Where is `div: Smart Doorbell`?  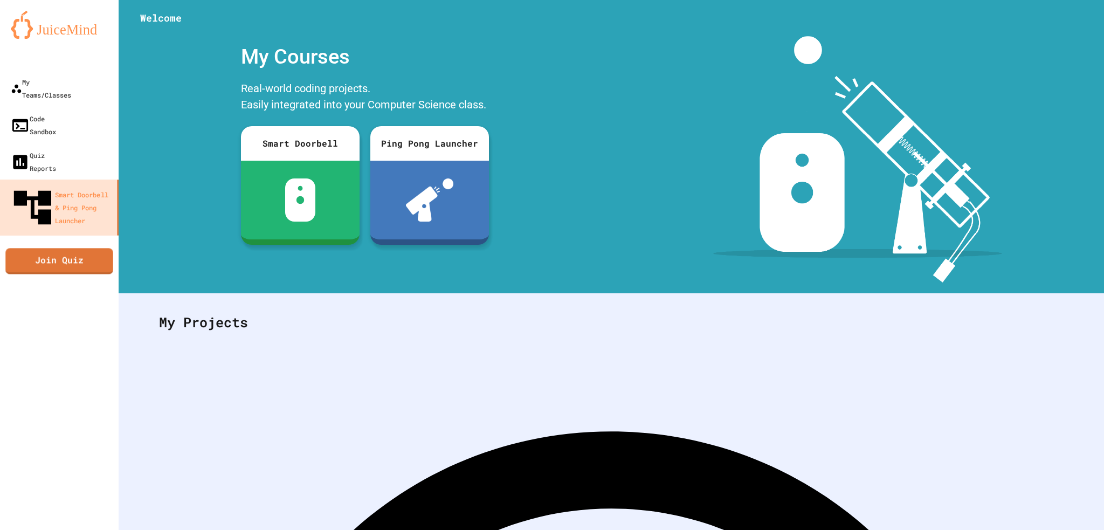 div: Smart Doorbell is located at coordinates (300, 143).